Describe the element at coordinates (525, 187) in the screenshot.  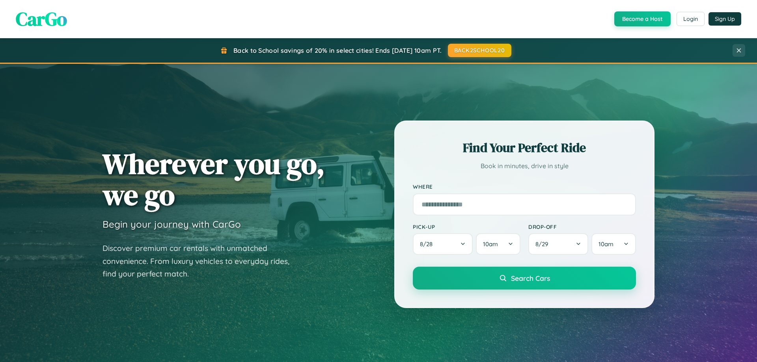
I see `label: Where` at that location.